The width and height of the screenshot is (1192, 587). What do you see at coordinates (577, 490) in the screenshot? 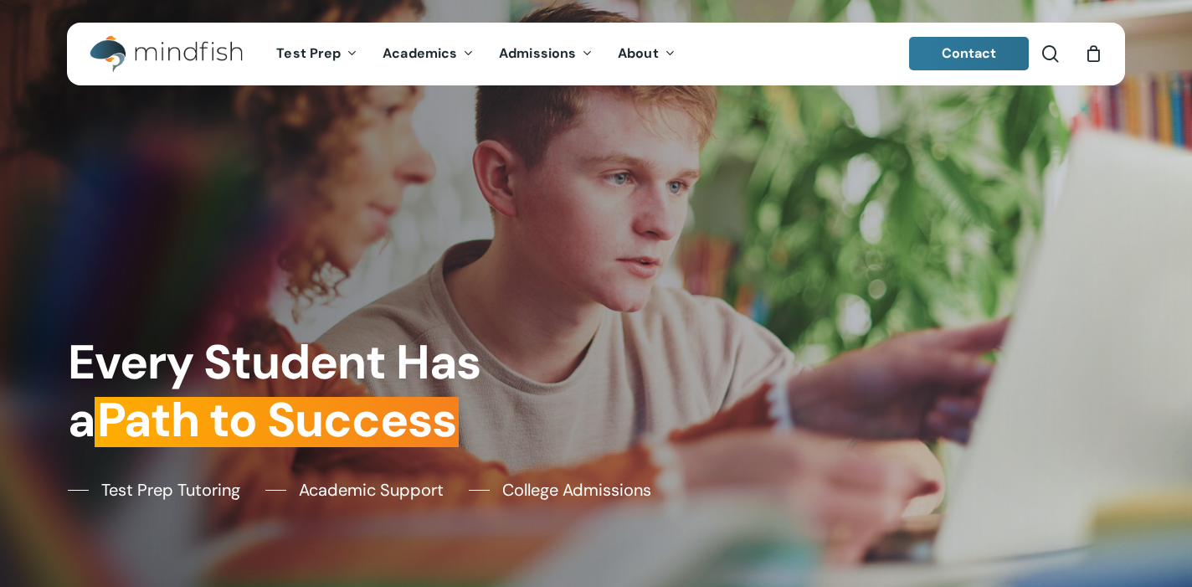
I see `span: College Admissions` at bounding box center [577, 490].